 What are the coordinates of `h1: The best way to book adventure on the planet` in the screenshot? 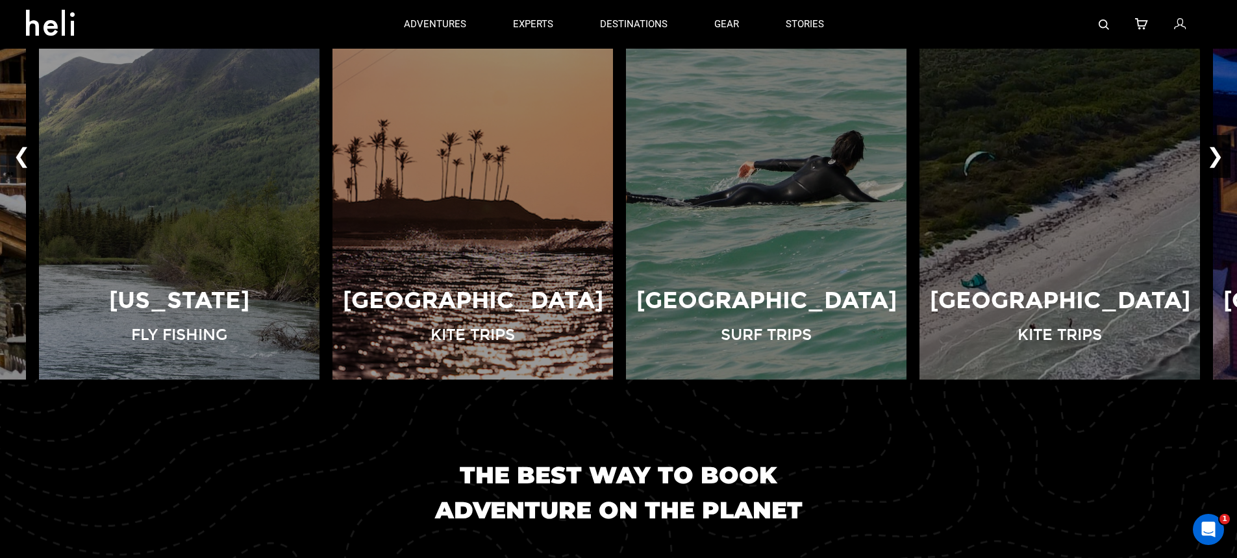 It's located at (619, 493).